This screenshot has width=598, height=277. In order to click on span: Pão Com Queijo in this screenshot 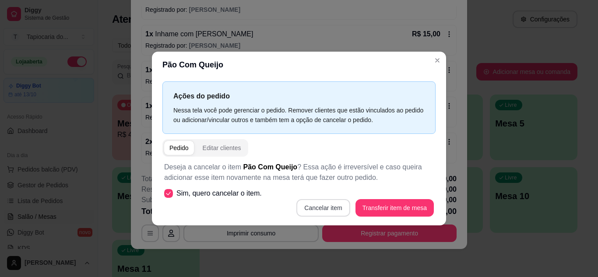, I will do `click(270, 167)`.